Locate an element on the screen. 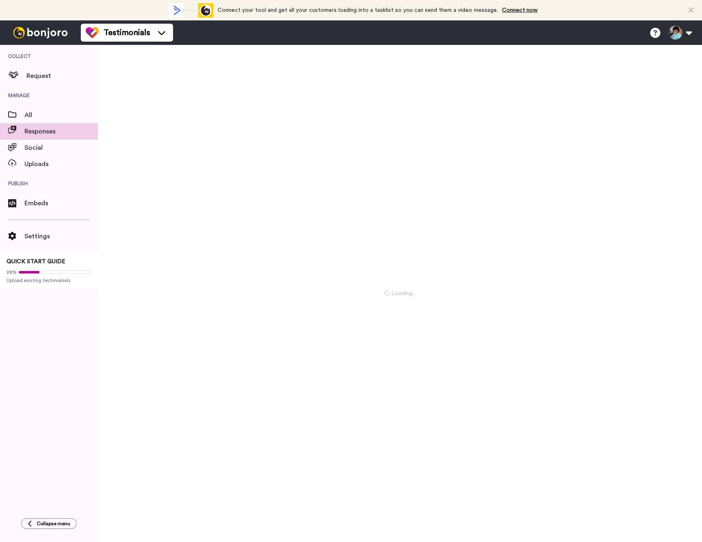 Image resolution: width=702 pixels, height=542 pixels. span: Loading... is located at coordinates (400, 293).